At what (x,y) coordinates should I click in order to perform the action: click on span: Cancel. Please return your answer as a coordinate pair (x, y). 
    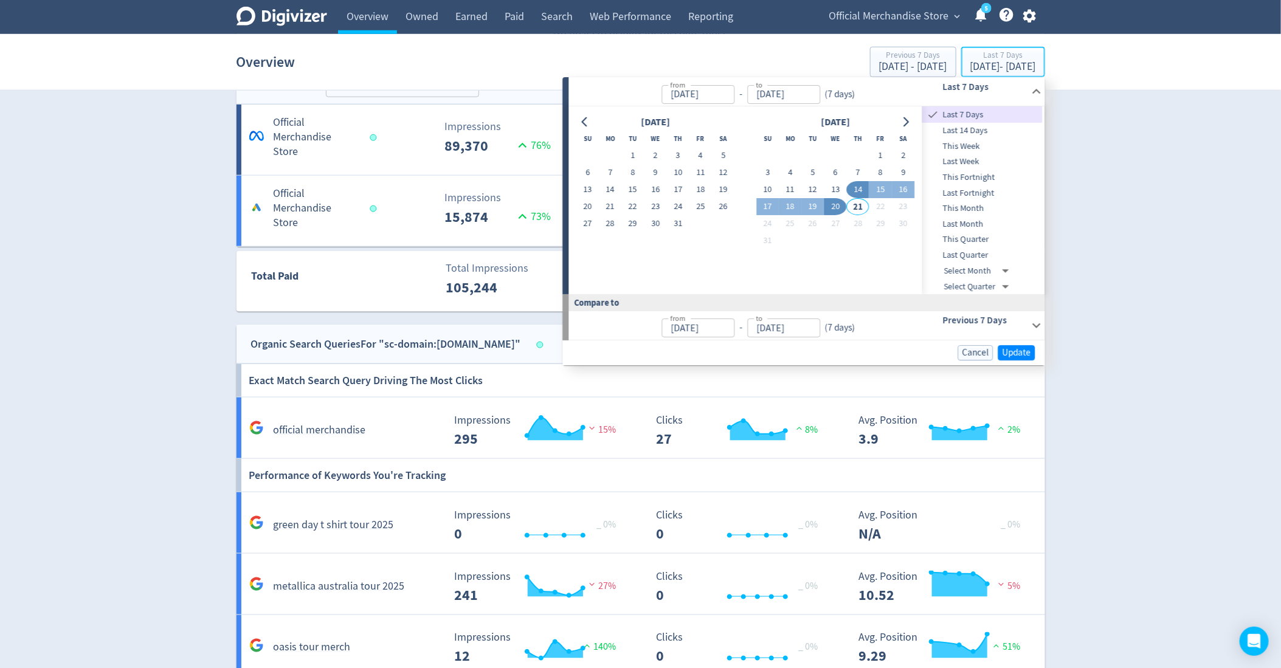
    Looking at the image, I should click on (975, 353).